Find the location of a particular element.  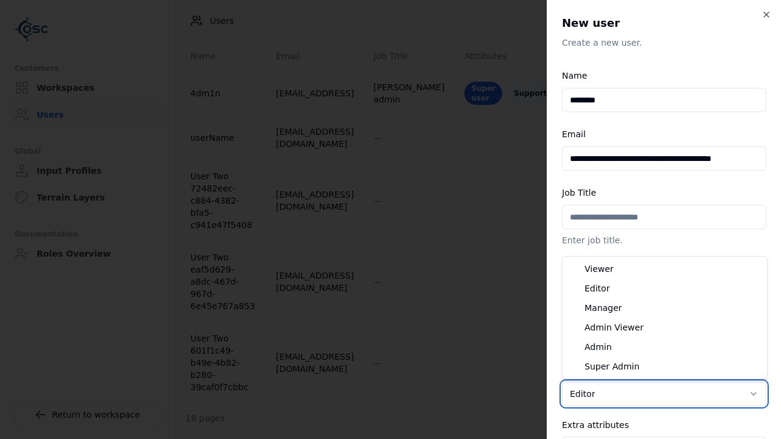

span: Manager is located at coordinates (603, 308).